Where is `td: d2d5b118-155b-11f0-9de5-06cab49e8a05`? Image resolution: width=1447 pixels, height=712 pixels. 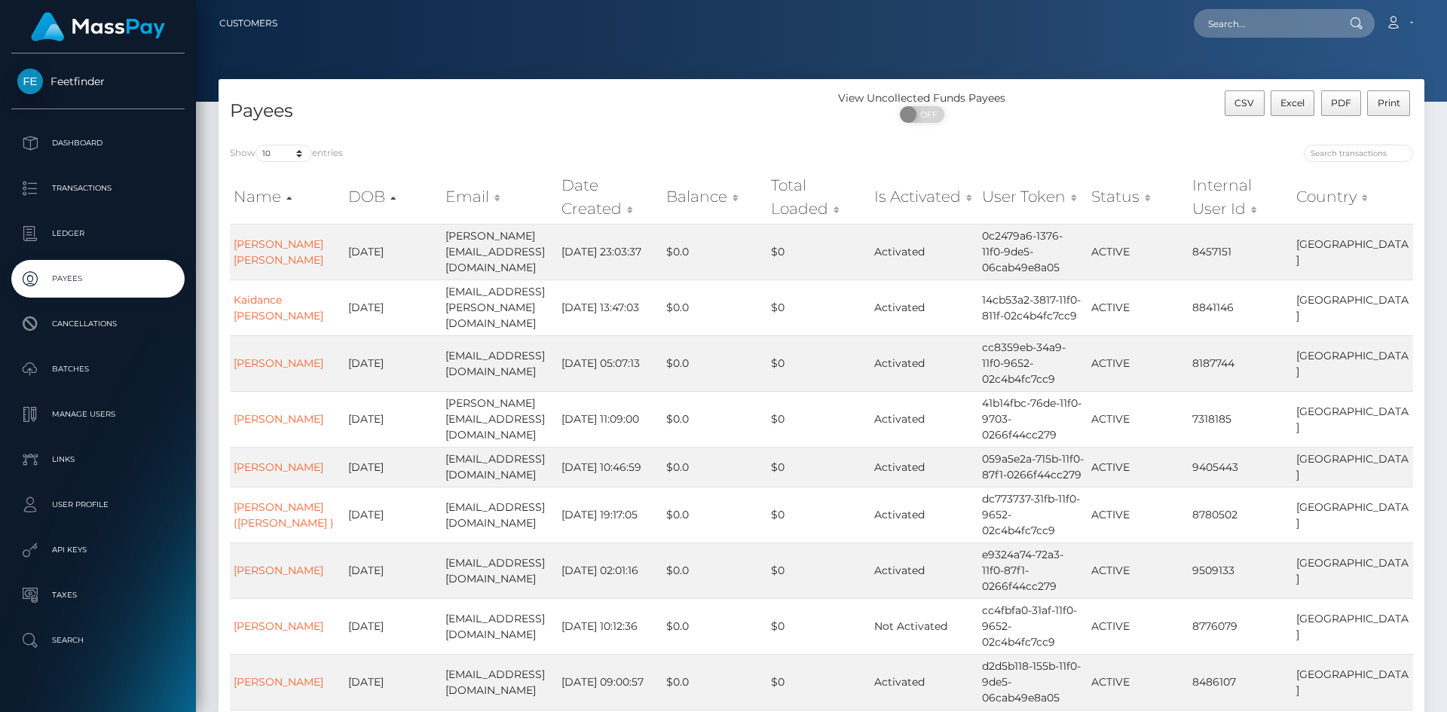
td: d2d5b118-155b-11f0-9de5-06cab49e8a05 is located at coordinates (1033, 682).